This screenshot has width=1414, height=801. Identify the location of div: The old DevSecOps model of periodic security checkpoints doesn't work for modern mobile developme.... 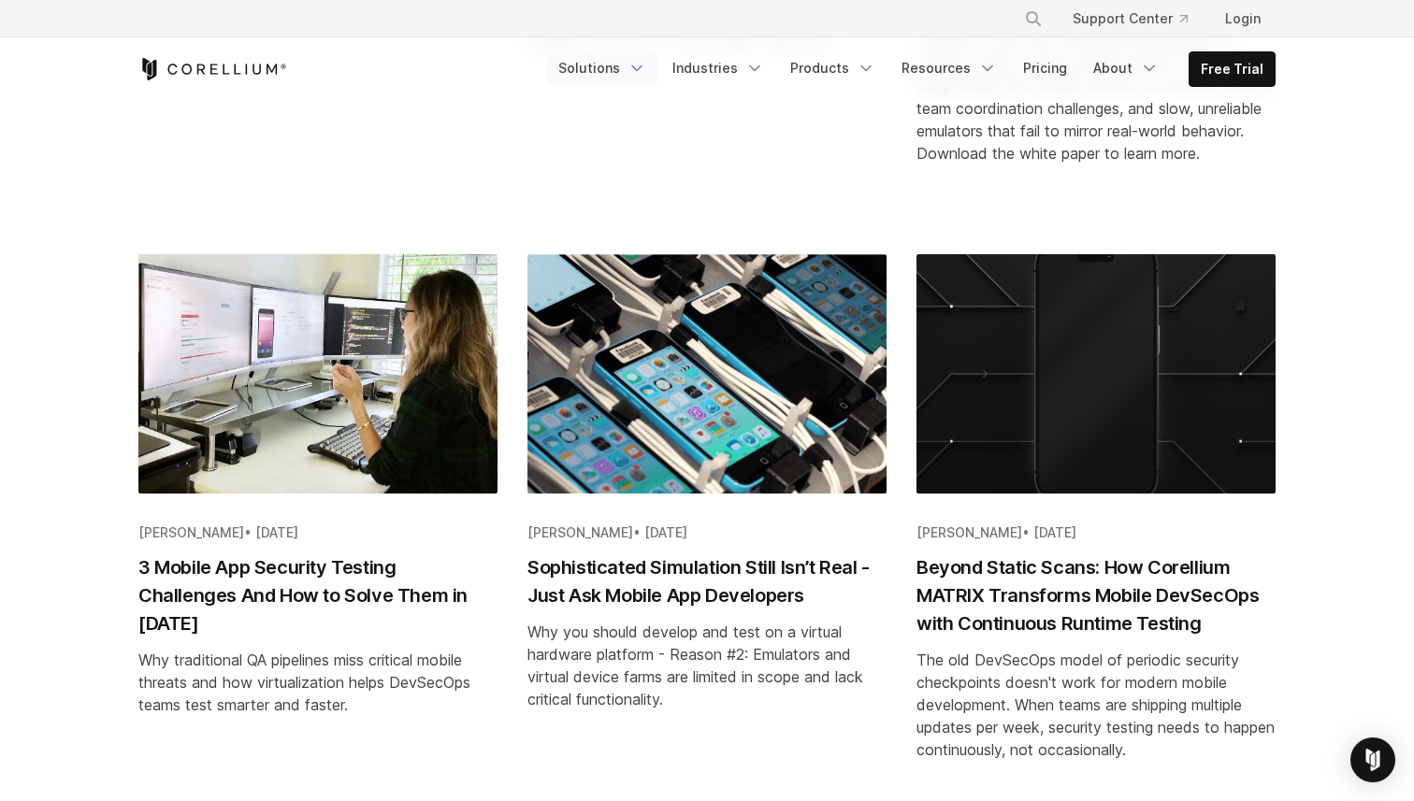
(1096, 705).